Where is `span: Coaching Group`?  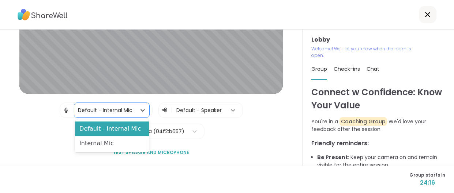 span: Coaching Group is located at coordinates (363, 122).